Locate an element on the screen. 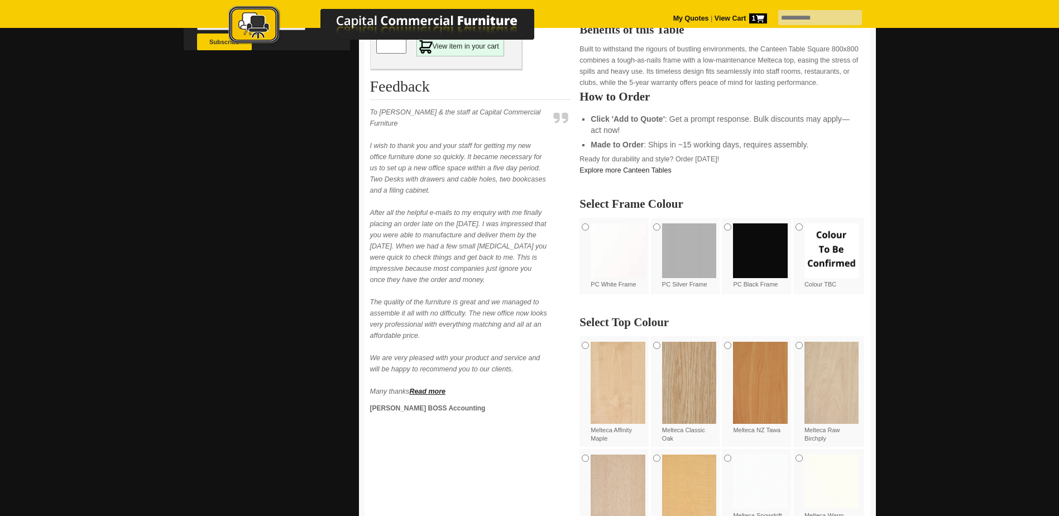  strong: View Cart is located at coordinates (741, 18).